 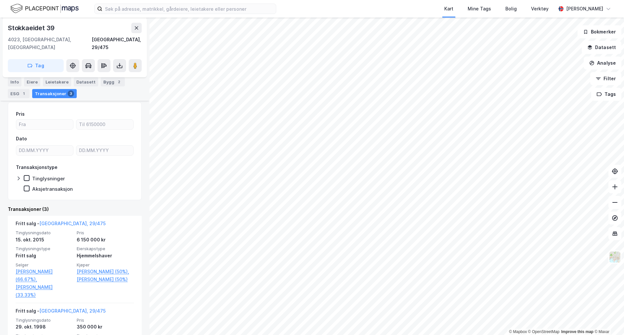 What do you see at coordinates (119, 82) in the screenshot?
I see `div: 2` at bounding box center [119, 82].